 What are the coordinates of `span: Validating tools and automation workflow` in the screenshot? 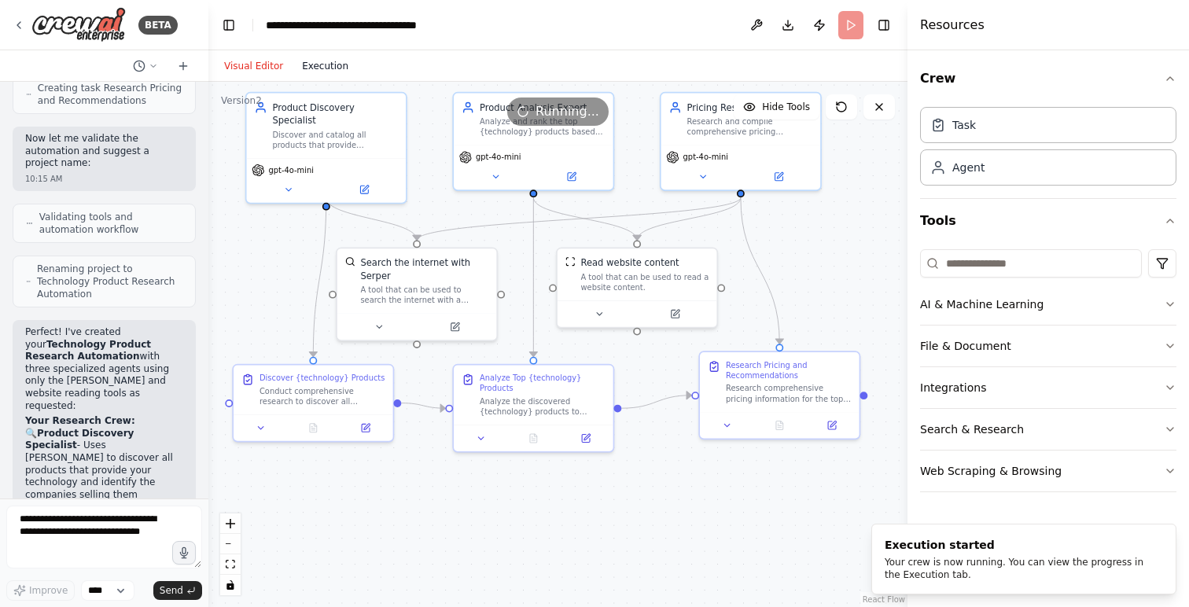 It's located at (111, 223).